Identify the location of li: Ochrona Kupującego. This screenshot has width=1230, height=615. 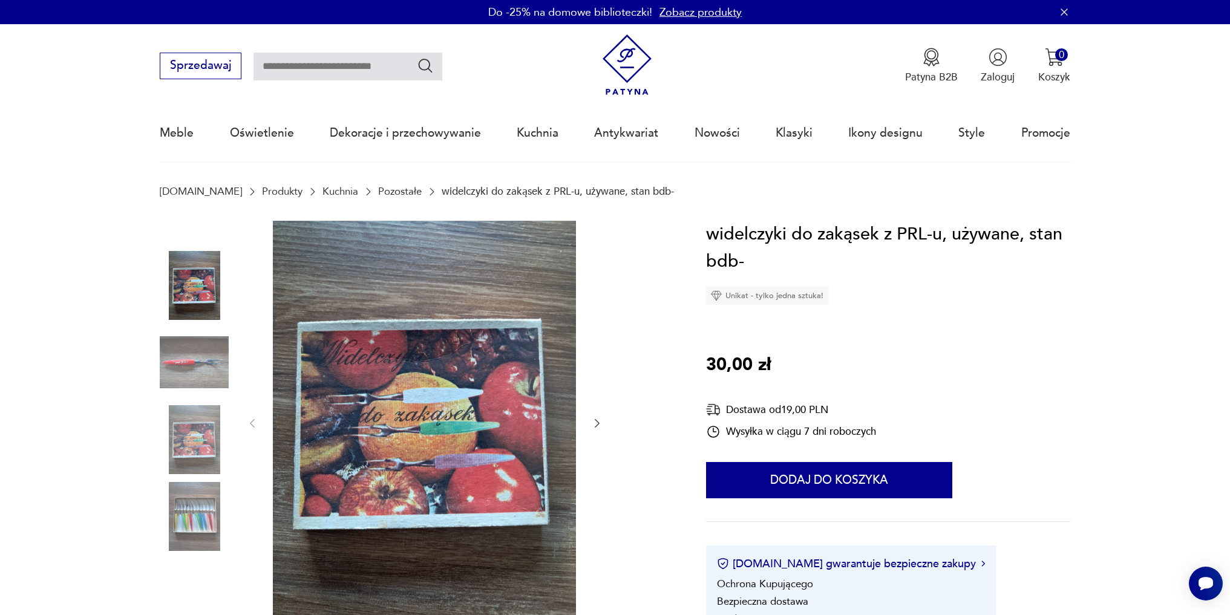
(765, 584).